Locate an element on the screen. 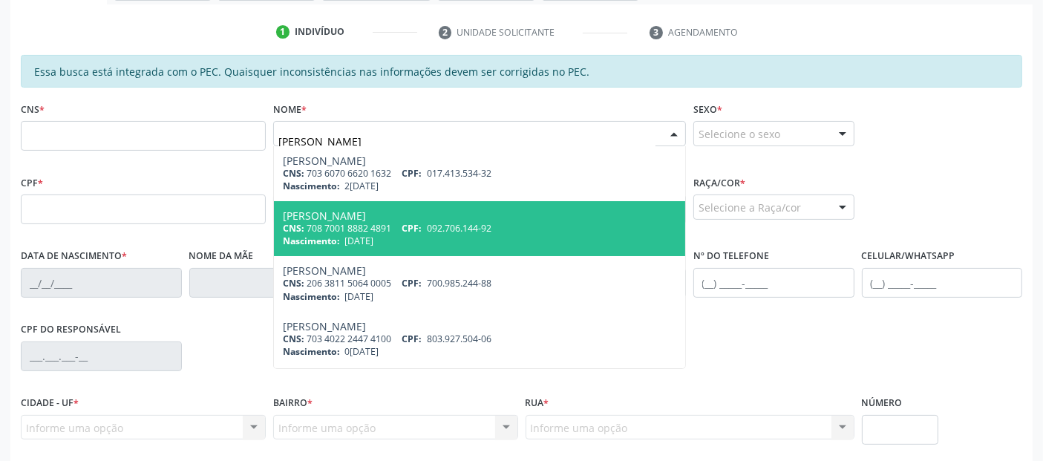 This screenshot has height=461, width=1043. div: 703 4022 2447 4100 is located at coordinates (480, 339).